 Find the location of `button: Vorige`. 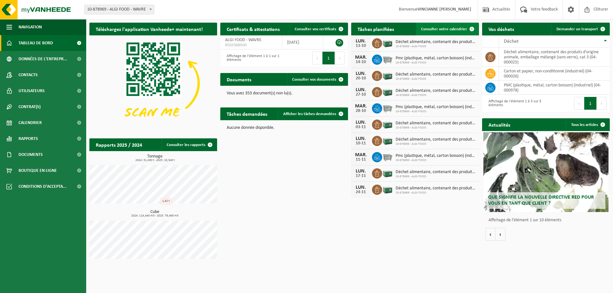

button: Vorige is located at coordinates (490, 235).